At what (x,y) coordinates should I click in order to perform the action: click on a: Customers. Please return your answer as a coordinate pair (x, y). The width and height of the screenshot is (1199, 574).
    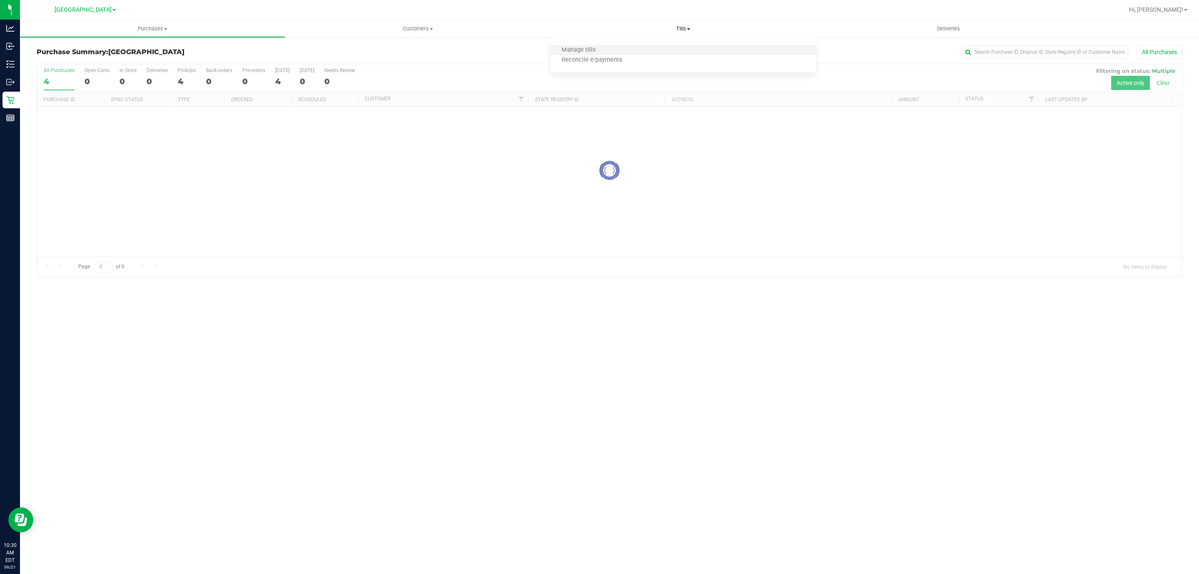
    Looking at the image, I should click on (418, 29).